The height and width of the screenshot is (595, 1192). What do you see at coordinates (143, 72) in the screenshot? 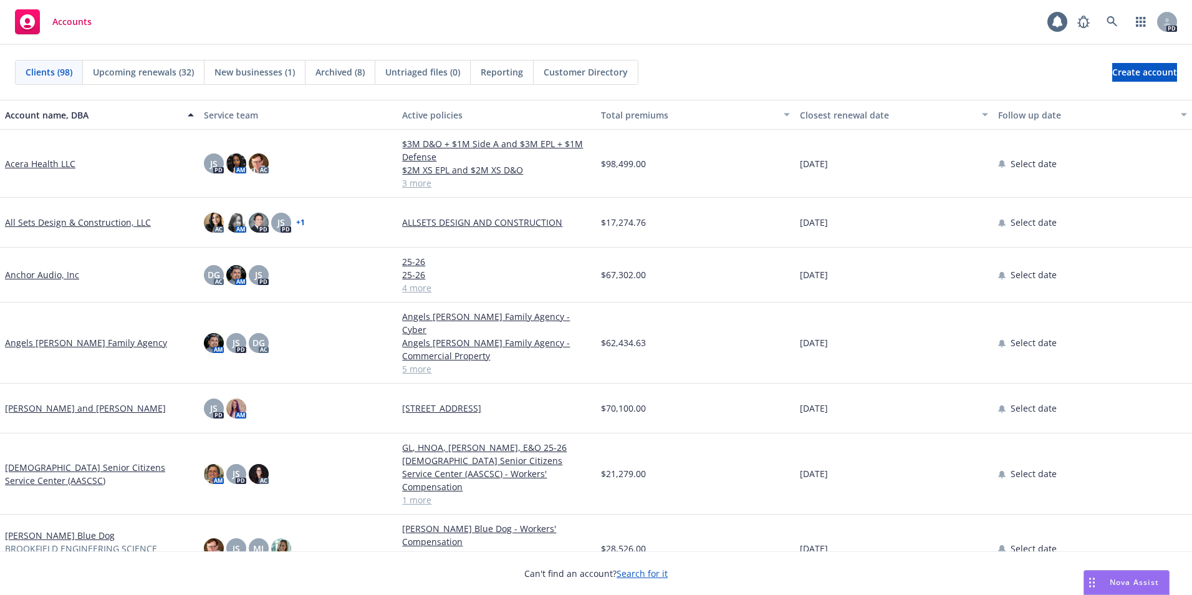
I see `span: Upcoming renewals (32)` at bounding box center [143, 72].